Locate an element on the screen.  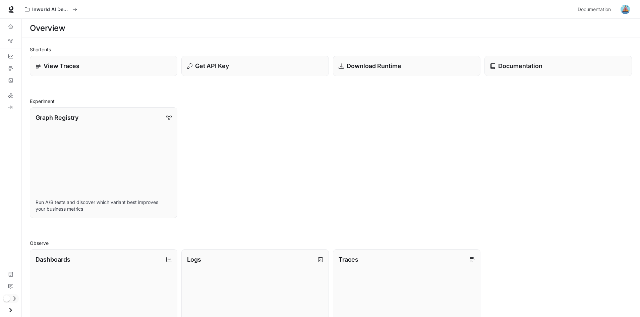
a: View Traces is located at coordinates (104, 66).